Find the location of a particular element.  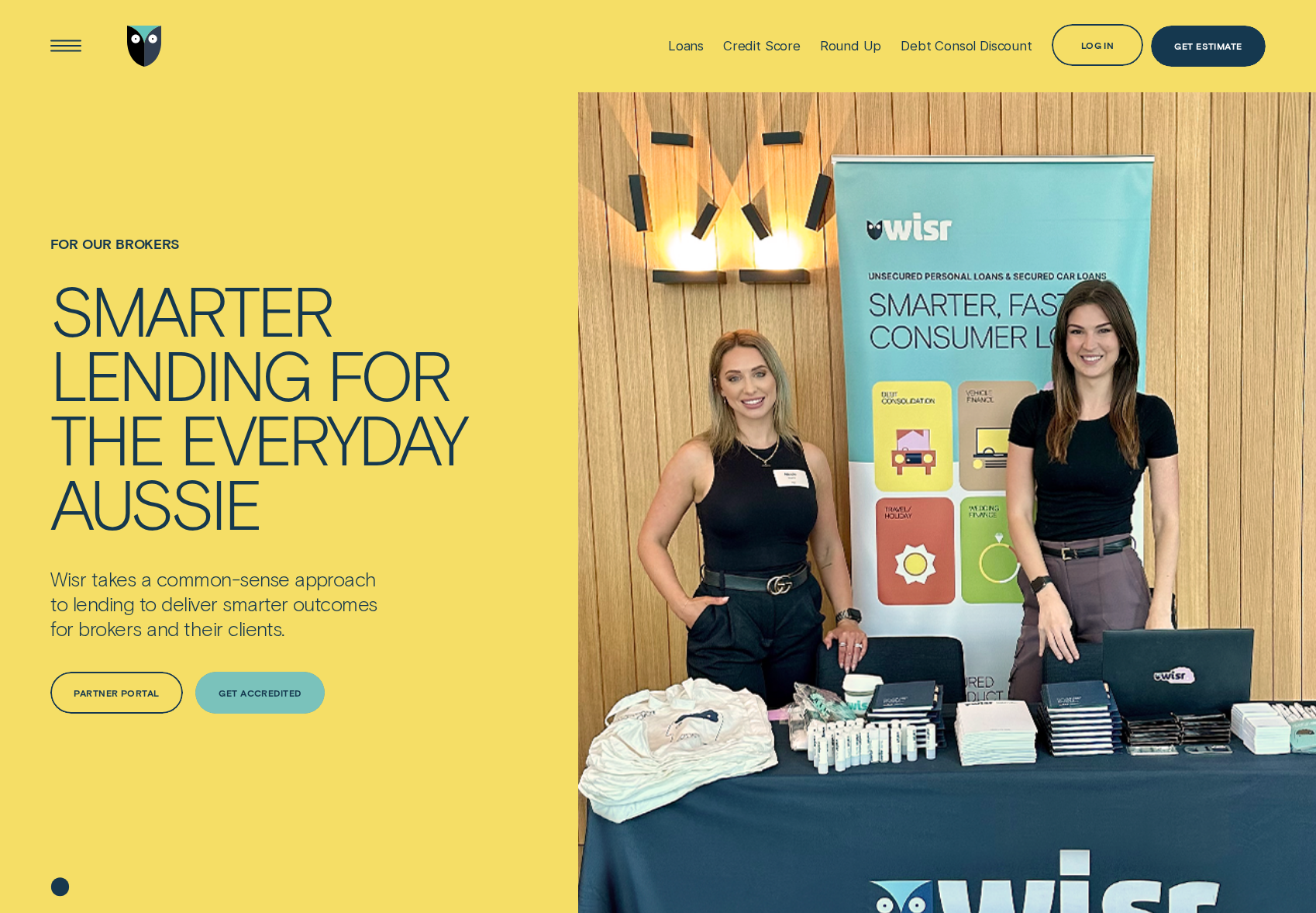

img: Wisr is located at coordinates (144, 47).